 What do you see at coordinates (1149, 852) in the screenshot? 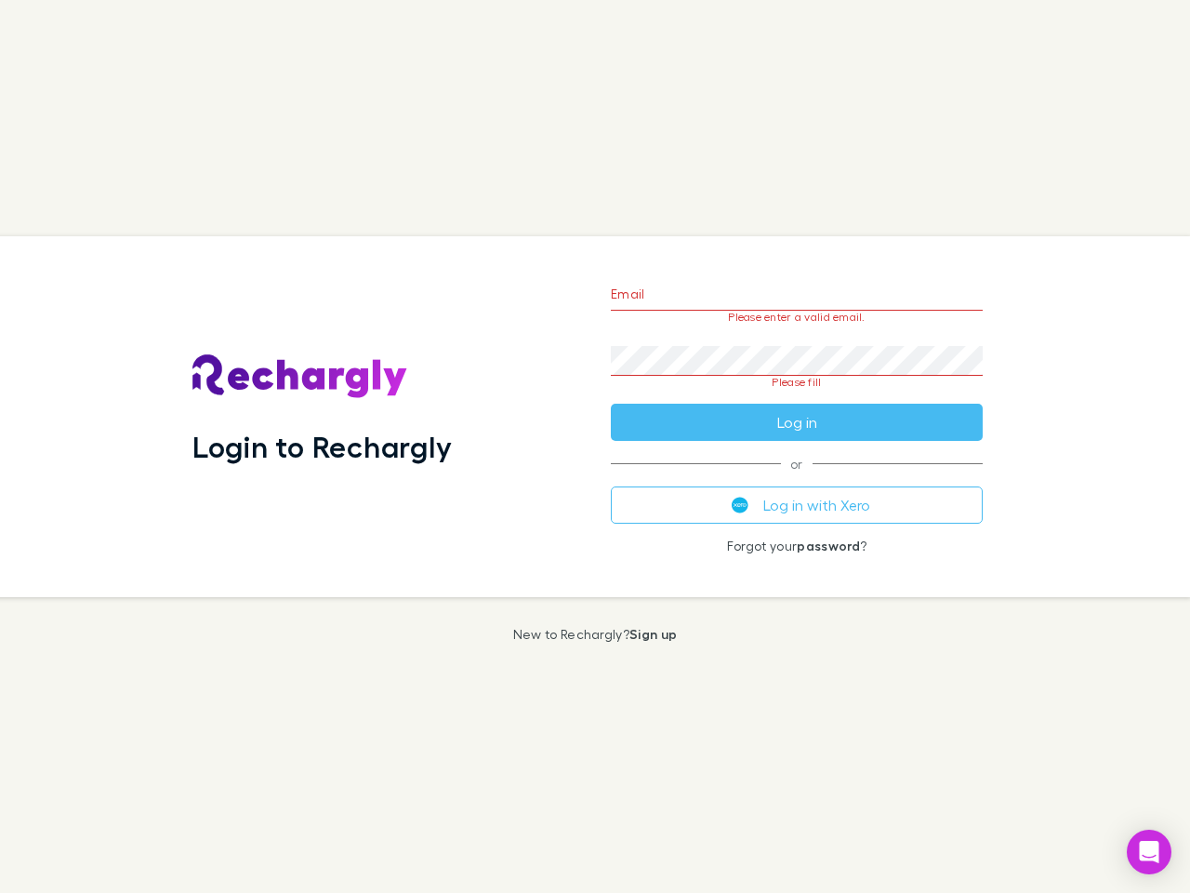
I see `div: Open Intercom Messenger` at bounding box center [1149, 852].